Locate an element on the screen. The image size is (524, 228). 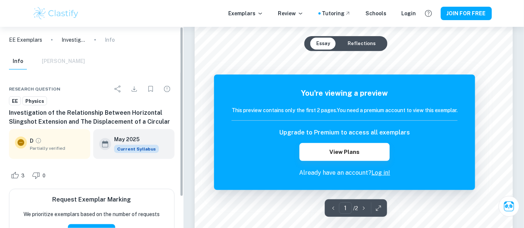
a: Physics is located at coordinates (35, 101).